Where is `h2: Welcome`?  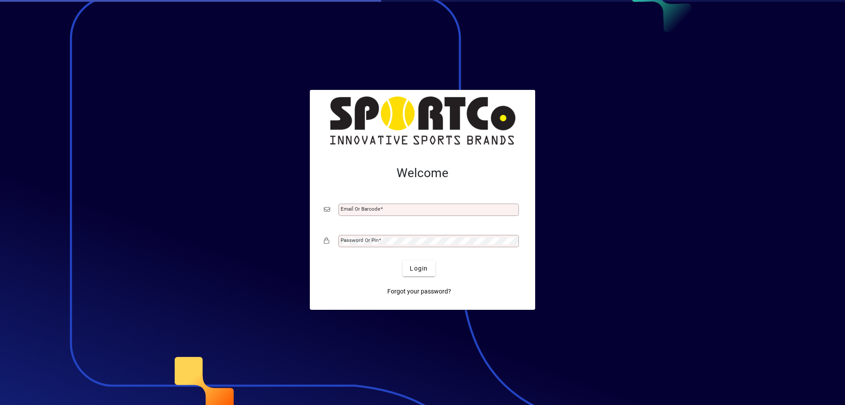 h2: Welcome is located at coordinates (423, 173).